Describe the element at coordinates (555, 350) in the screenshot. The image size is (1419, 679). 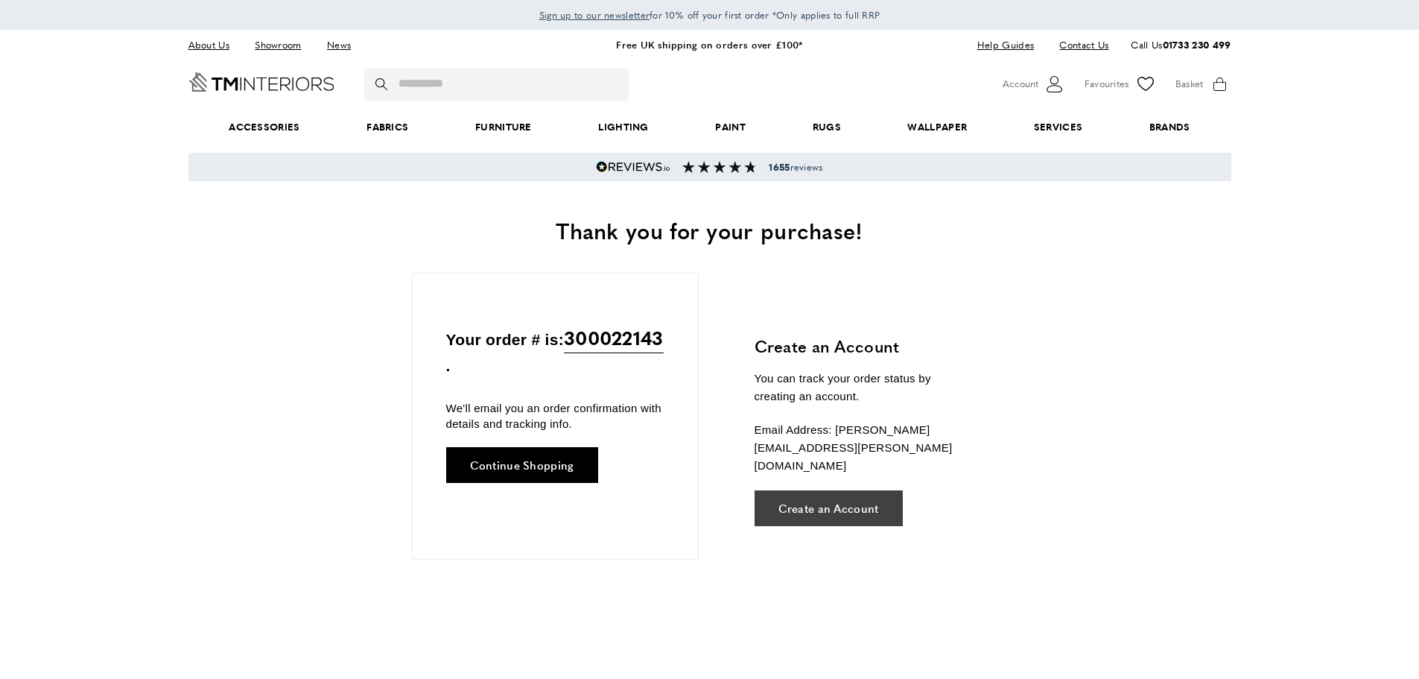
I see `p: Your order # is: .` at that location.